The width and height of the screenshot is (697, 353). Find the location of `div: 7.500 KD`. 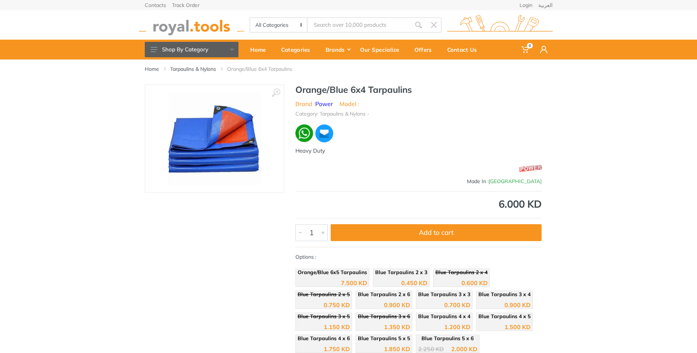

div: 7.500 KD is located at coordinates (354, 283).